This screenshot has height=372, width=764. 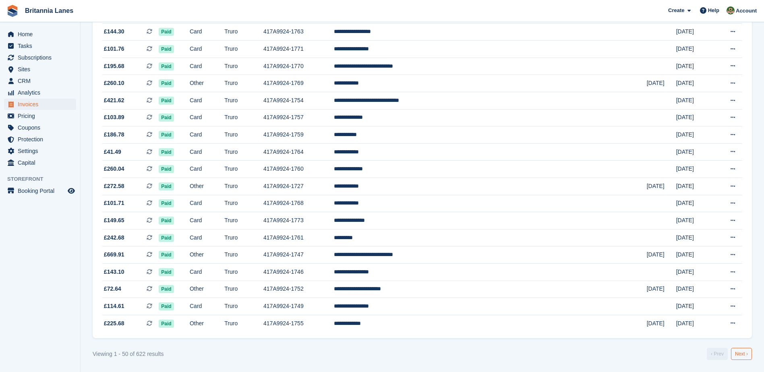 What do you see at coordinates (298, 323) in the screenshot?
I see `td: 417A9924-1755` at bounding box center [298, 323].